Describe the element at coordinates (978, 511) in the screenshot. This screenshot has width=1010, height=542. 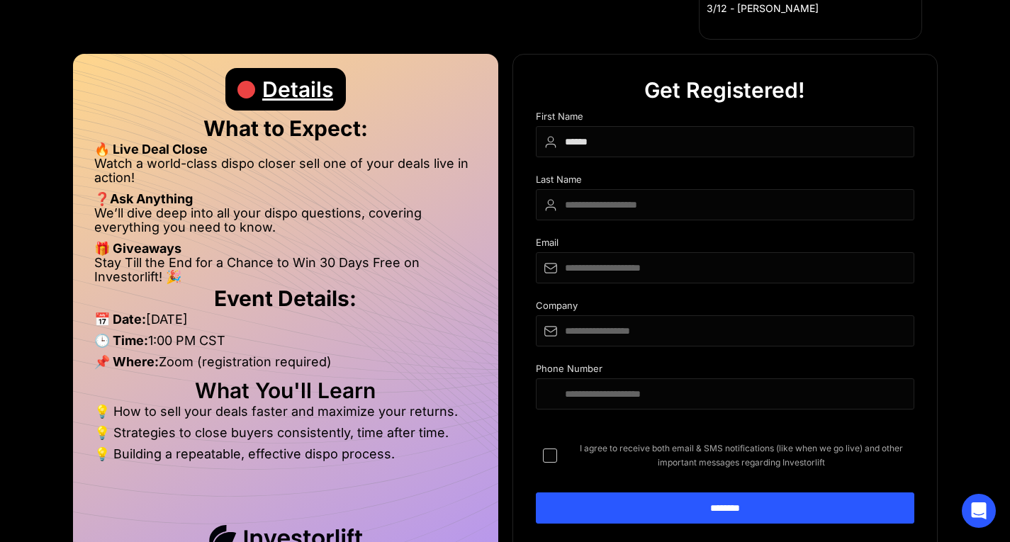
I see `div: Open Intercom Messenger` at that location.